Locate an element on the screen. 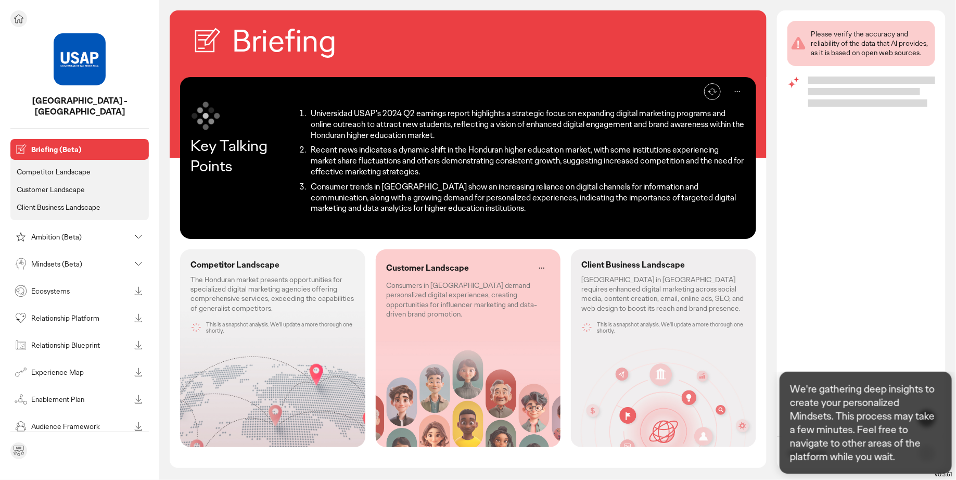 The width and height of the screenshot is (956, 480). h2: Briefing is located at coordinates (284, 41).